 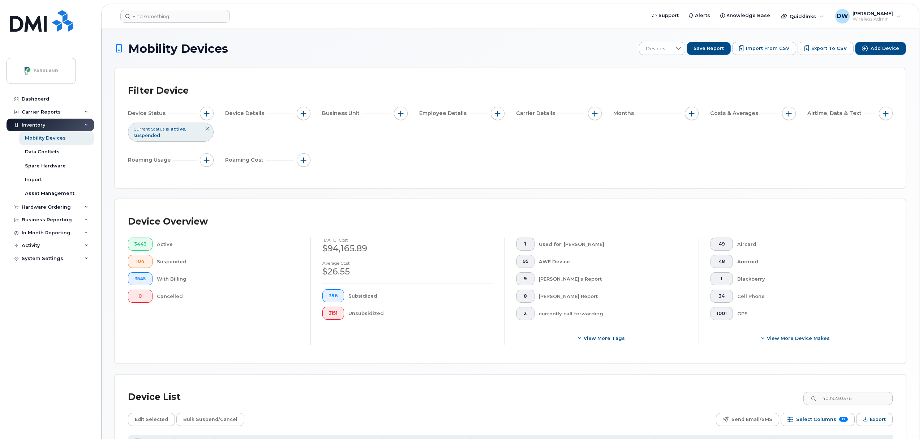 What do you see at coordinates (735, 113) in the screenshot?
I see `span: Costs & Averages` at bounding box center [735, 113].